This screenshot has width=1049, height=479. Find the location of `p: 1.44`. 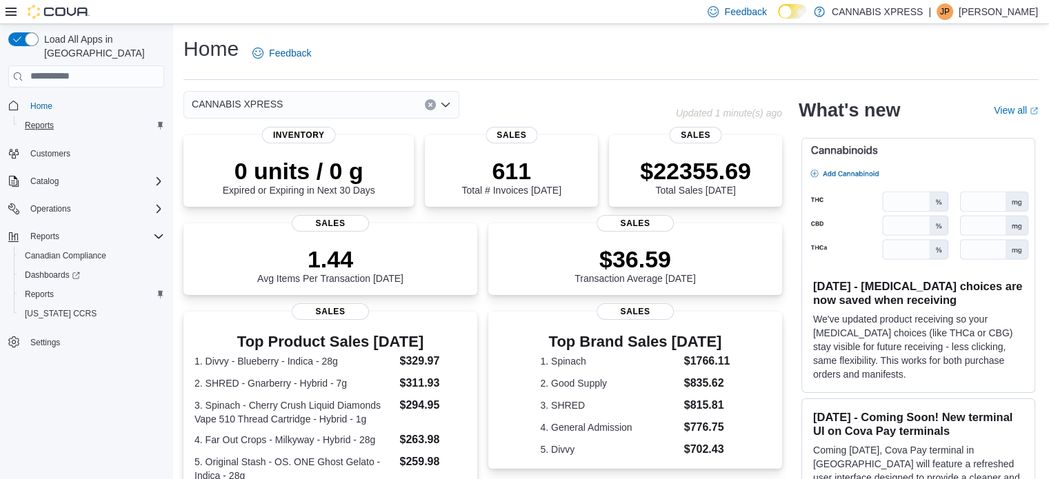

p: 1.44 is located at coordinates (330, 259).